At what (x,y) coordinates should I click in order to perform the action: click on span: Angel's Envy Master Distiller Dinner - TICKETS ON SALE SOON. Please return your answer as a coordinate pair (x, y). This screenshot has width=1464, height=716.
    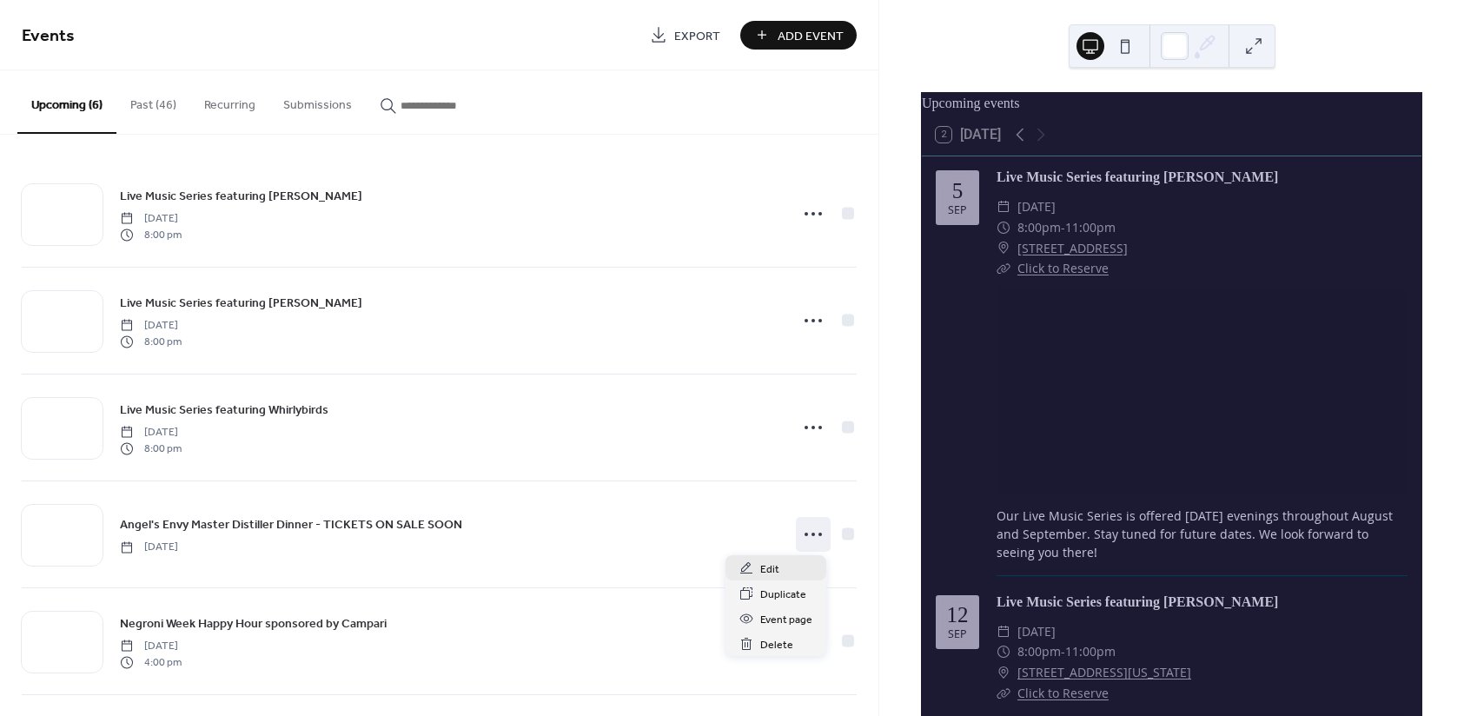
    Looking at the image, I should click on (291, 525).